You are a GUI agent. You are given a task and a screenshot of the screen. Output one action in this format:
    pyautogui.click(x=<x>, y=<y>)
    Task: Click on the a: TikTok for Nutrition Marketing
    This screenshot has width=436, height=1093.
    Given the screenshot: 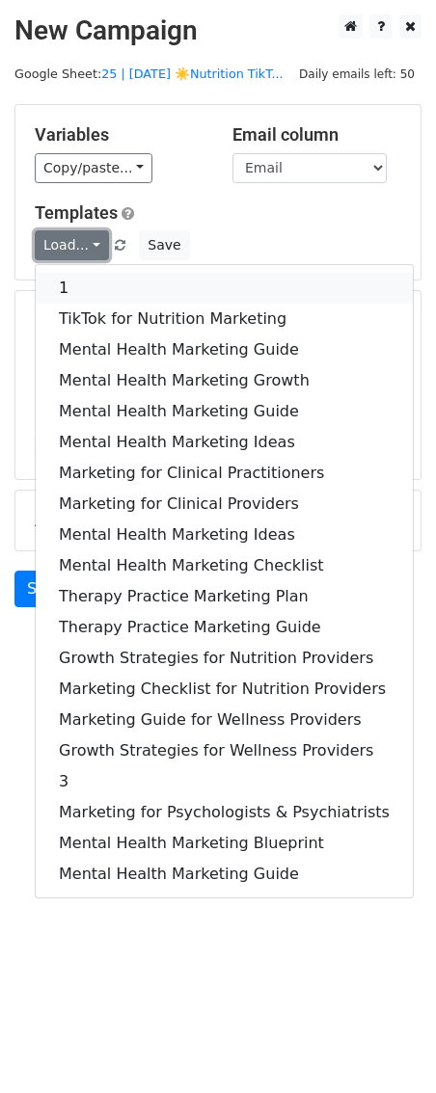 What is the action you would take?
    pyautogui.click(x=224, y=319)
    